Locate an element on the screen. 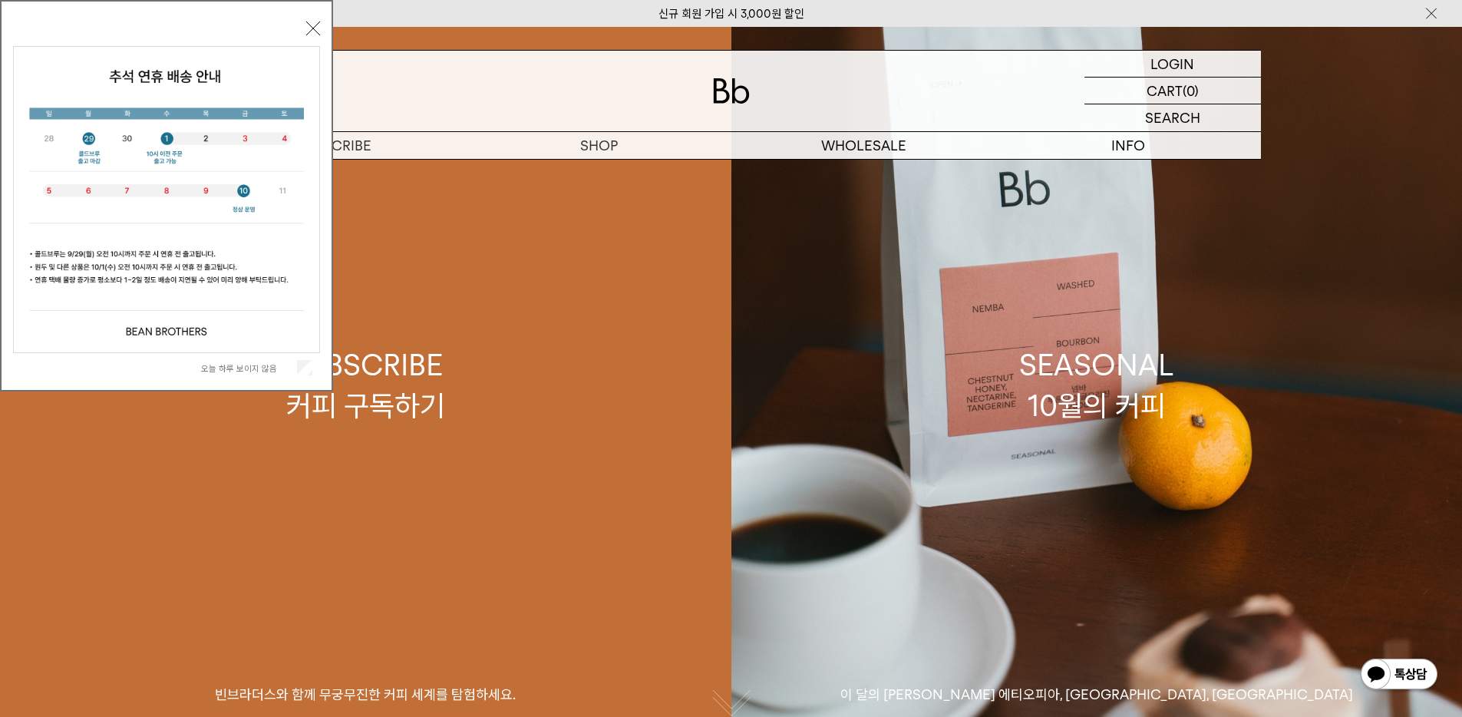 The height and width of the screenshot is (717, 1462). p: (0) is located at coordinates (1191, 91).